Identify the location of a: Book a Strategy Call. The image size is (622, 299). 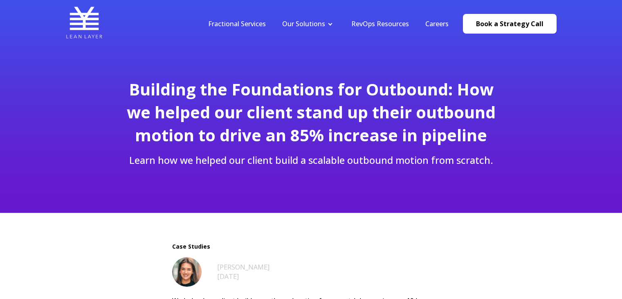
(510, 24).